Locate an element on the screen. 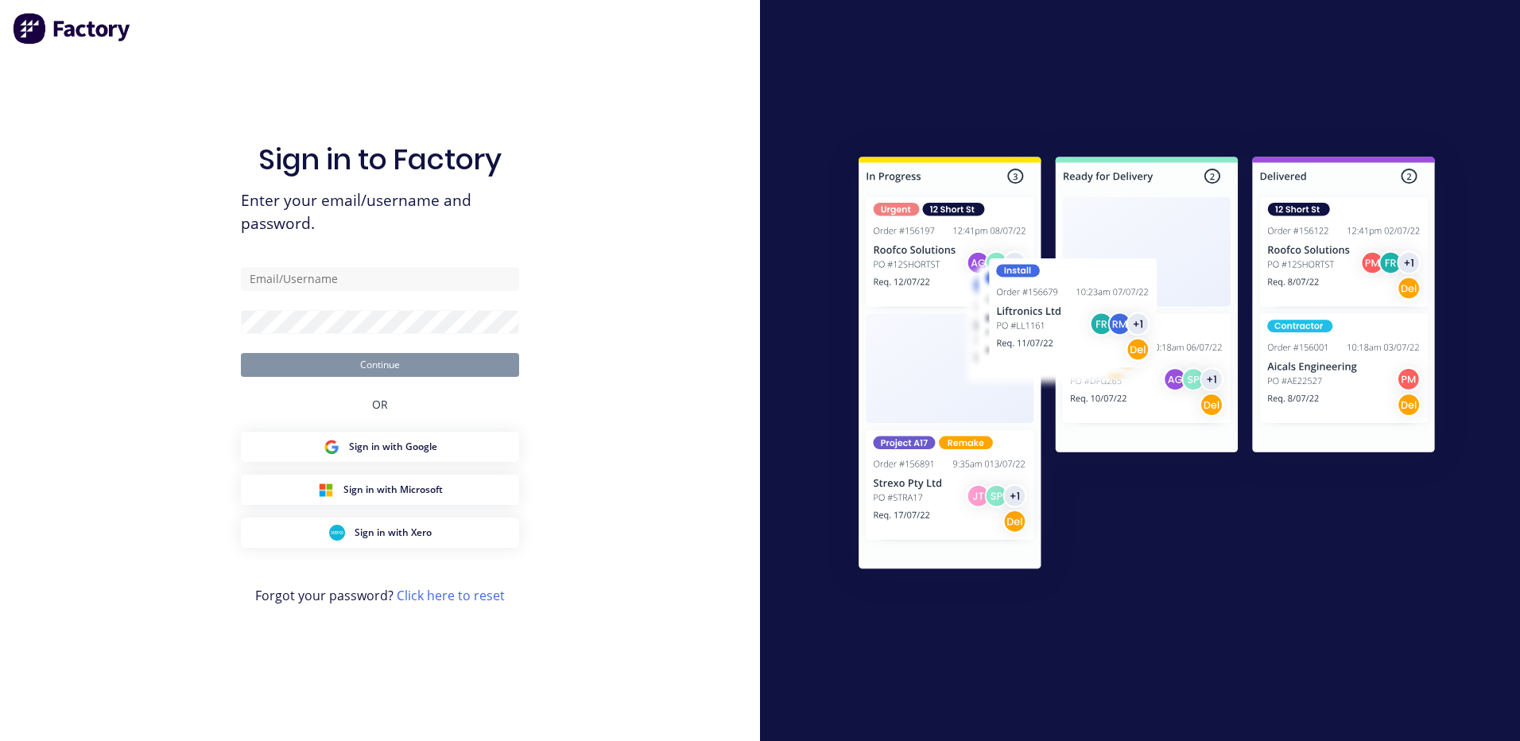  img: Google Sign in is located at coordinates (331, 447).